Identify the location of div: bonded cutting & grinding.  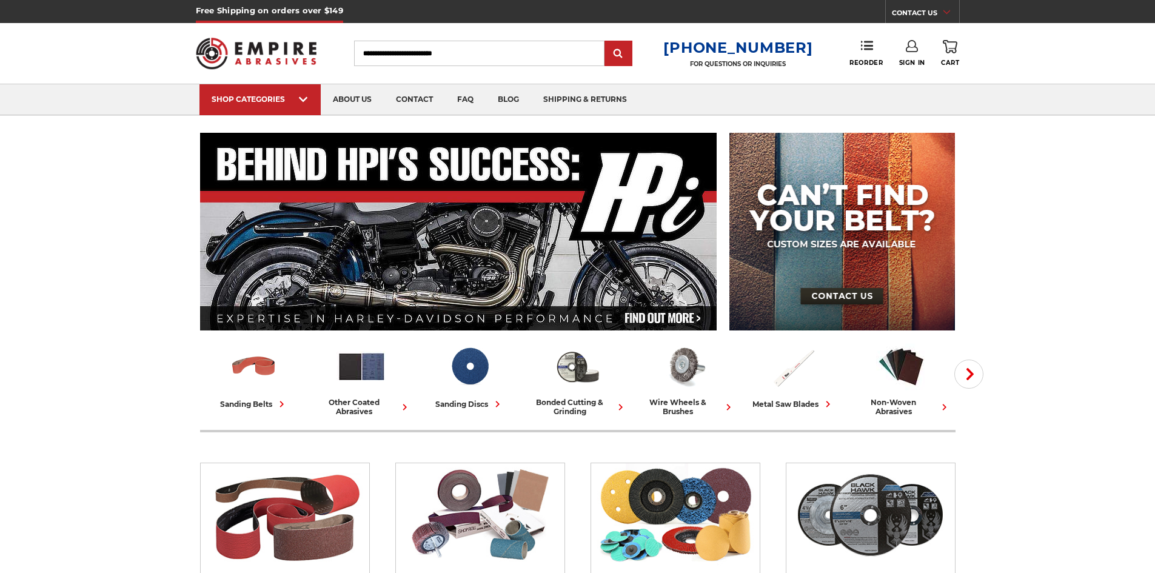
(578, 407).